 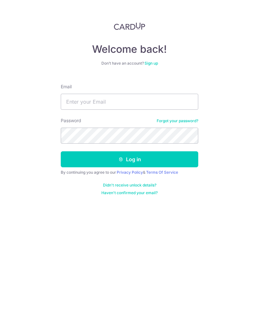 What do you see at coordinates (130, 159) in the screenshot?
I see `button: Log in` at bounding box center [130, 159].